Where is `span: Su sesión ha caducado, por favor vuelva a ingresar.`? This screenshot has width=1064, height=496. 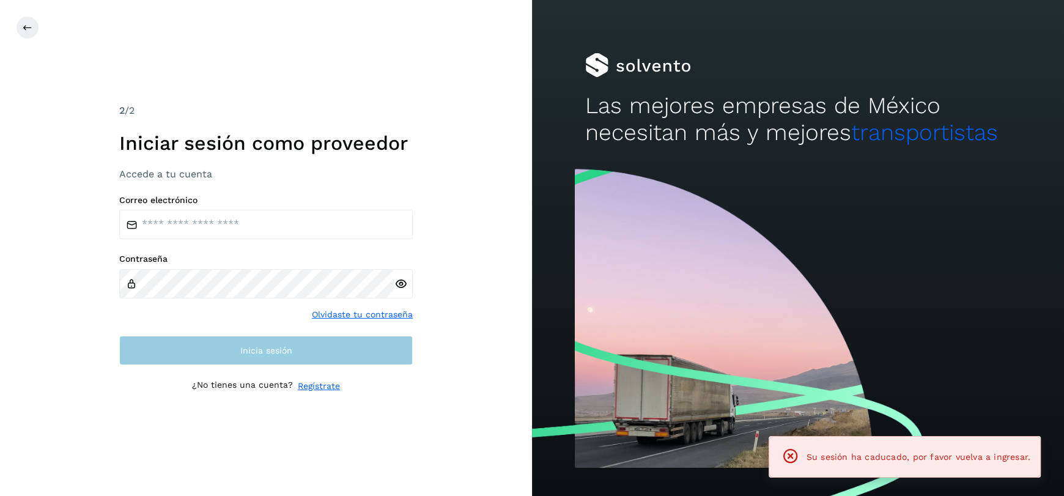 span: Su sesión ha caducado, por favor vuelva a ingresar. is located at coordinates (919, 457).